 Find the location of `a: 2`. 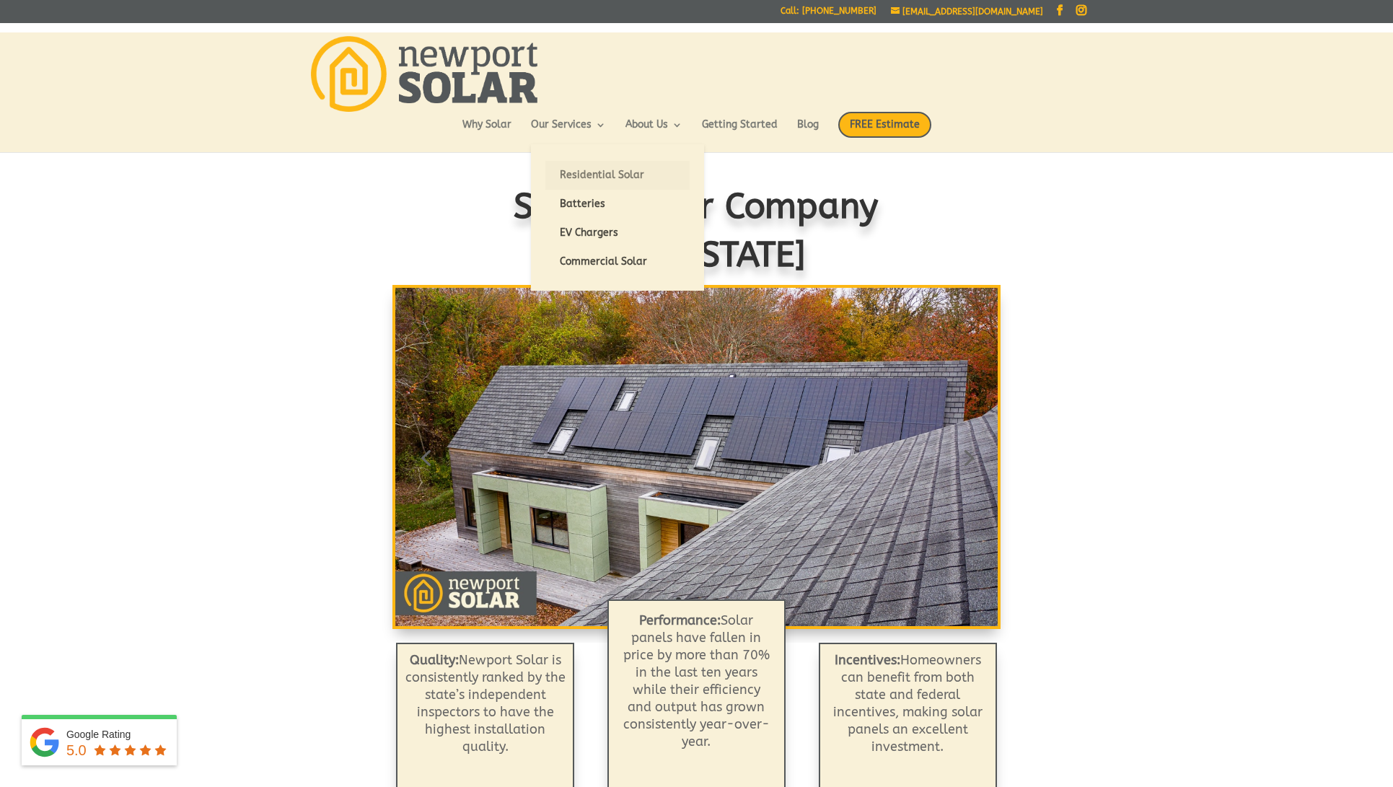

a: 2 is located at coordinates (691, 600).